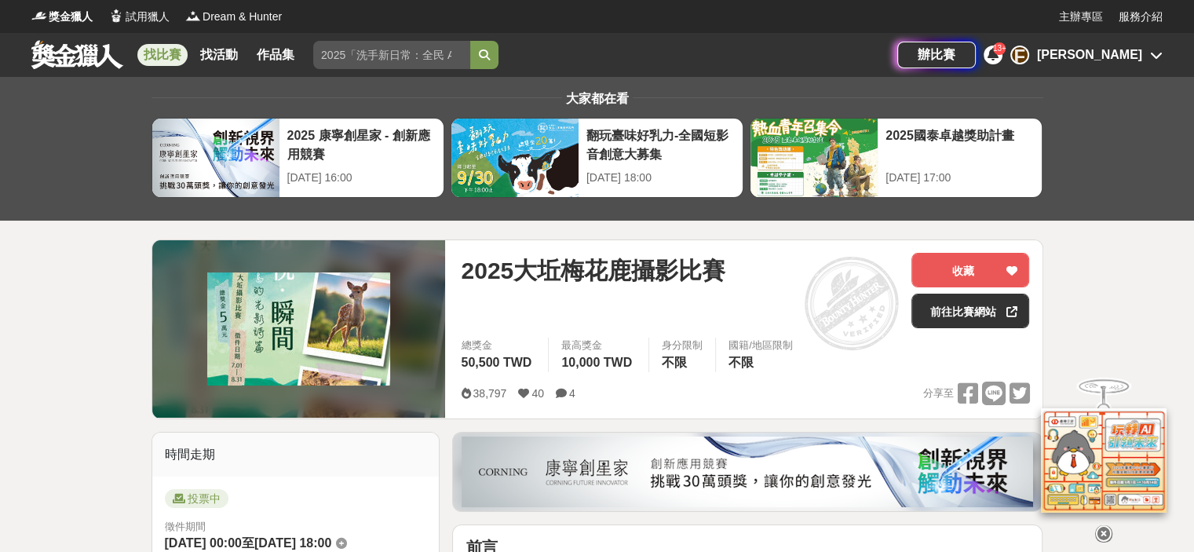 The image size is (1194, 552). I want to click on a: 辦比賽, so click(937, 55).